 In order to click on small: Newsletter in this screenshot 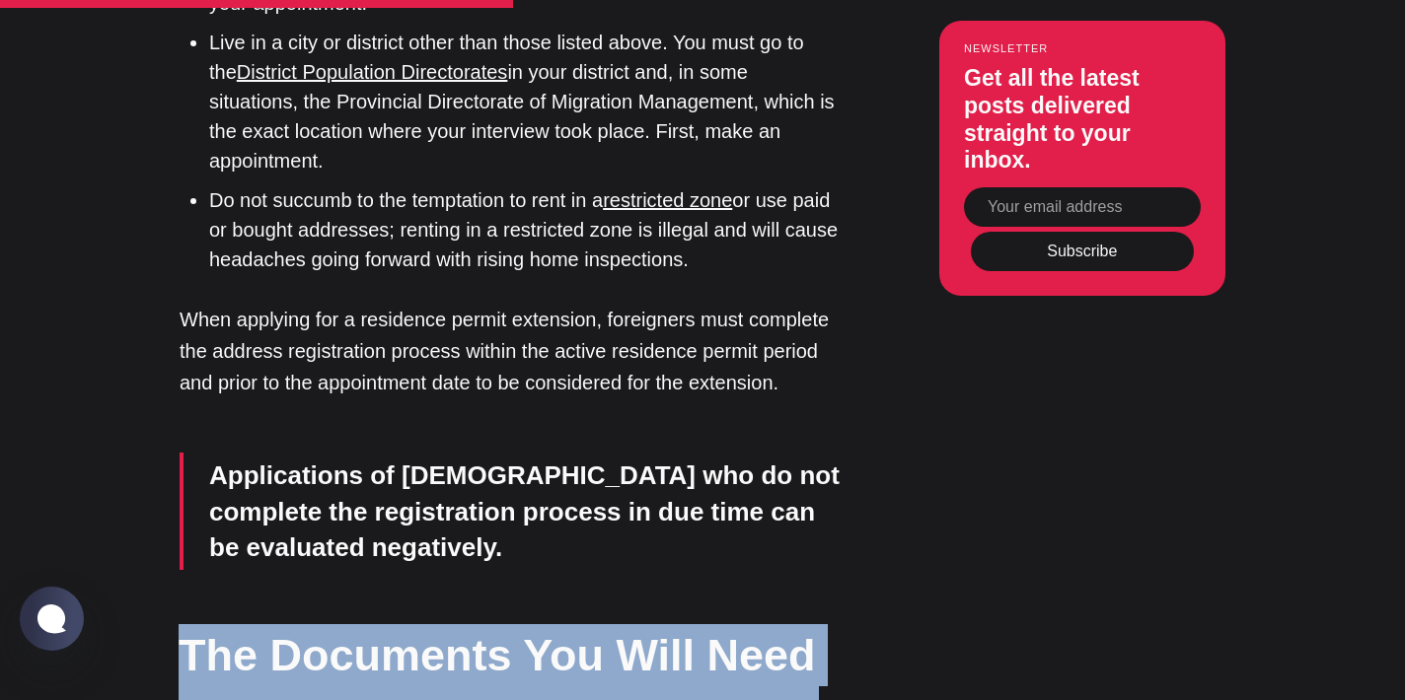, I will do `click(1082, 48)`.